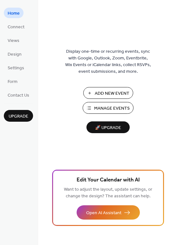  What do you see at coordinates (12, 82) in the screenshot?
I see `span: Form` at bounding box center [12, 82].